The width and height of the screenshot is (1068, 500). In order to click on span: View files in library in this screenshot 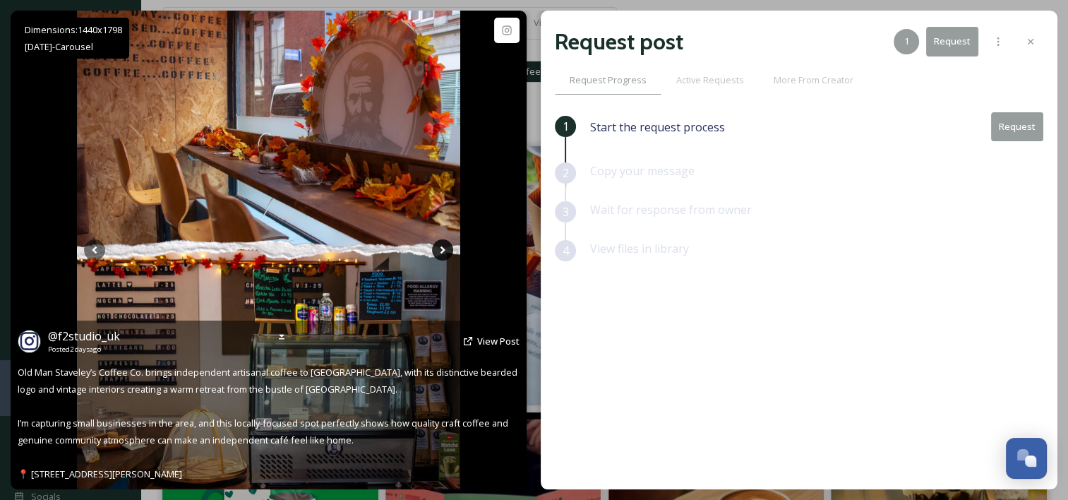, I will do `click(640, 249)`.